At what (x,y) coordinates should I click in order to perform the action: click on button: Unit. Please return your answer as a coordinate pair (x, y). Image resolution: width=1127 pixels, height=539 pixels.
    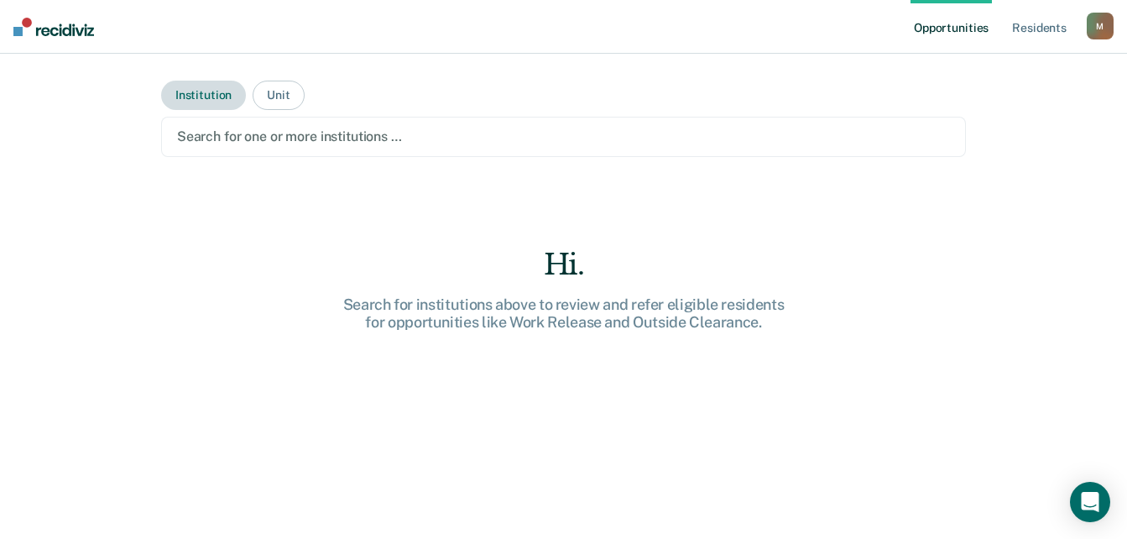
    Looking at the image, I should click on (278, 95).